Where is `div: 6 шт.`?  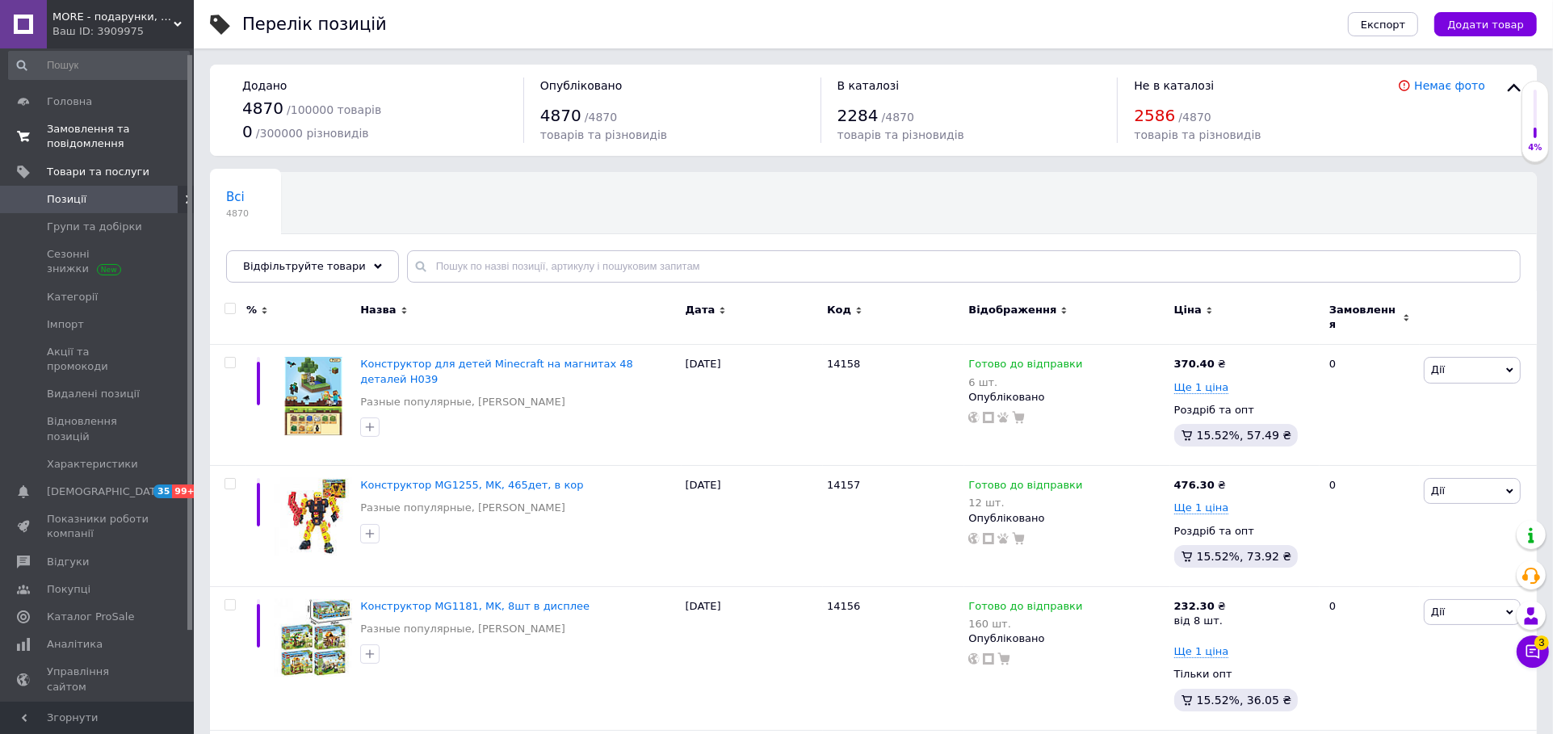 div: 6 шт. is located at coordinates (1025, 382).